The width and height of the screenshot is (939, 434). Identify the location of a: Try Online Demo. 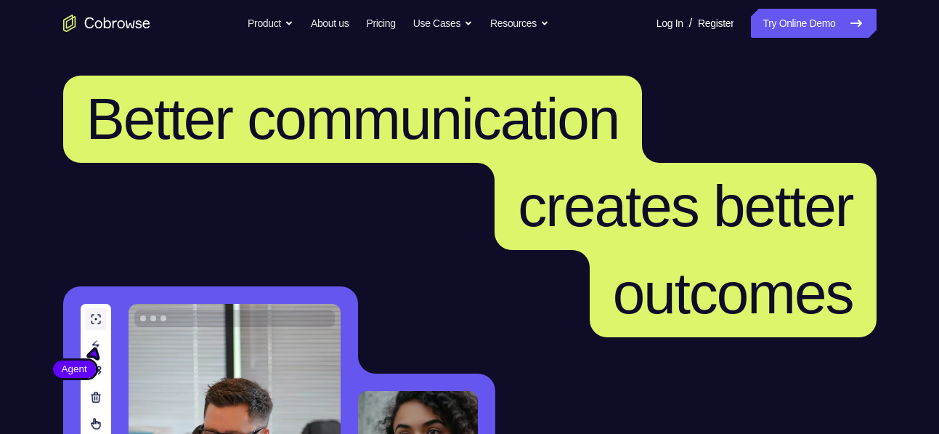
(814, 23).